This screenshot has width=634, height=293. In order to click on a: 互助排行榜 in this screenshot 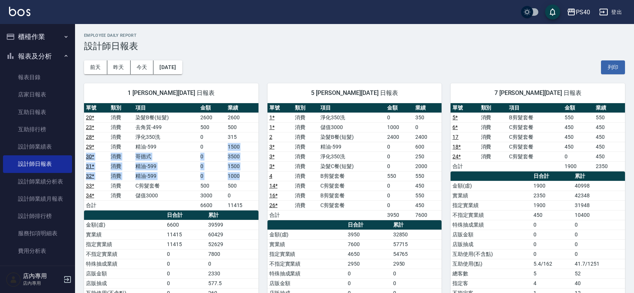, I will do `click(38, 129)`.